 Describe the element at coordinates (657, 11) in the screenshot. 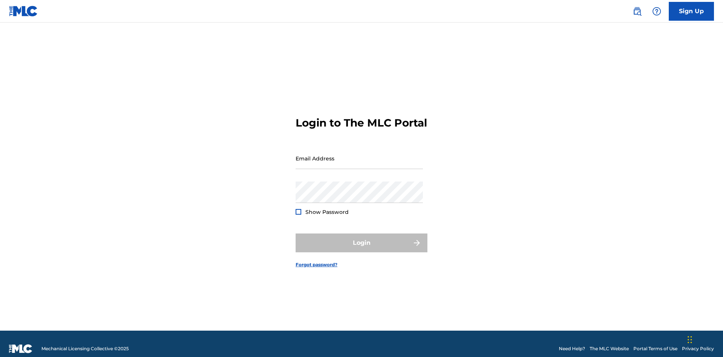

I see `img: help` at that location.